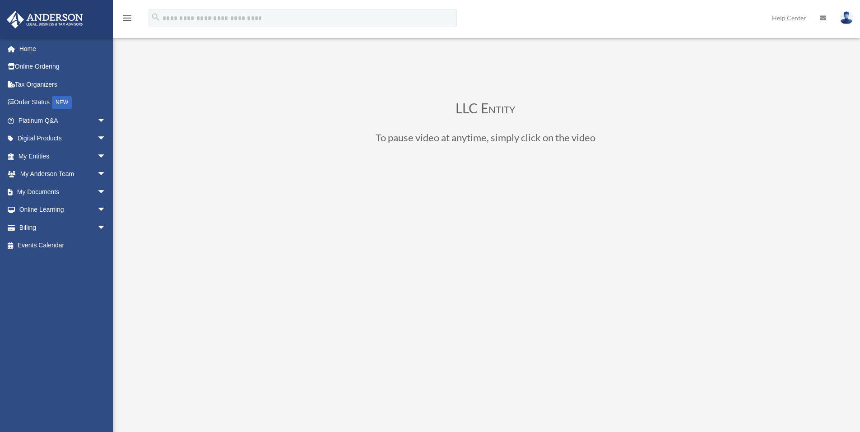 The image size is (860, 432). Describe the element at coordinates (63, 120) in the screenshot. I see `a: Platinum Q&Aarrow_drop_down` at that location.